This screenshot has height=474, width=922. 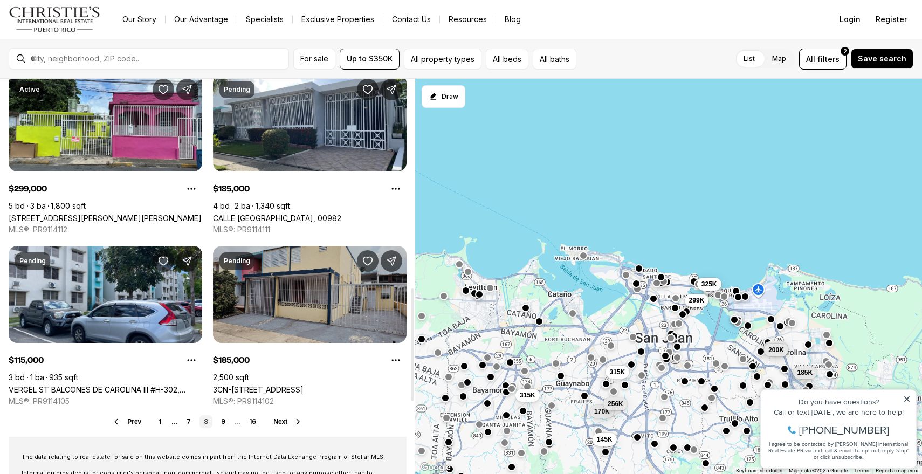 I want to click on button: Save Property: 3CN-22 VIA 62, so click(x=368, y=261).